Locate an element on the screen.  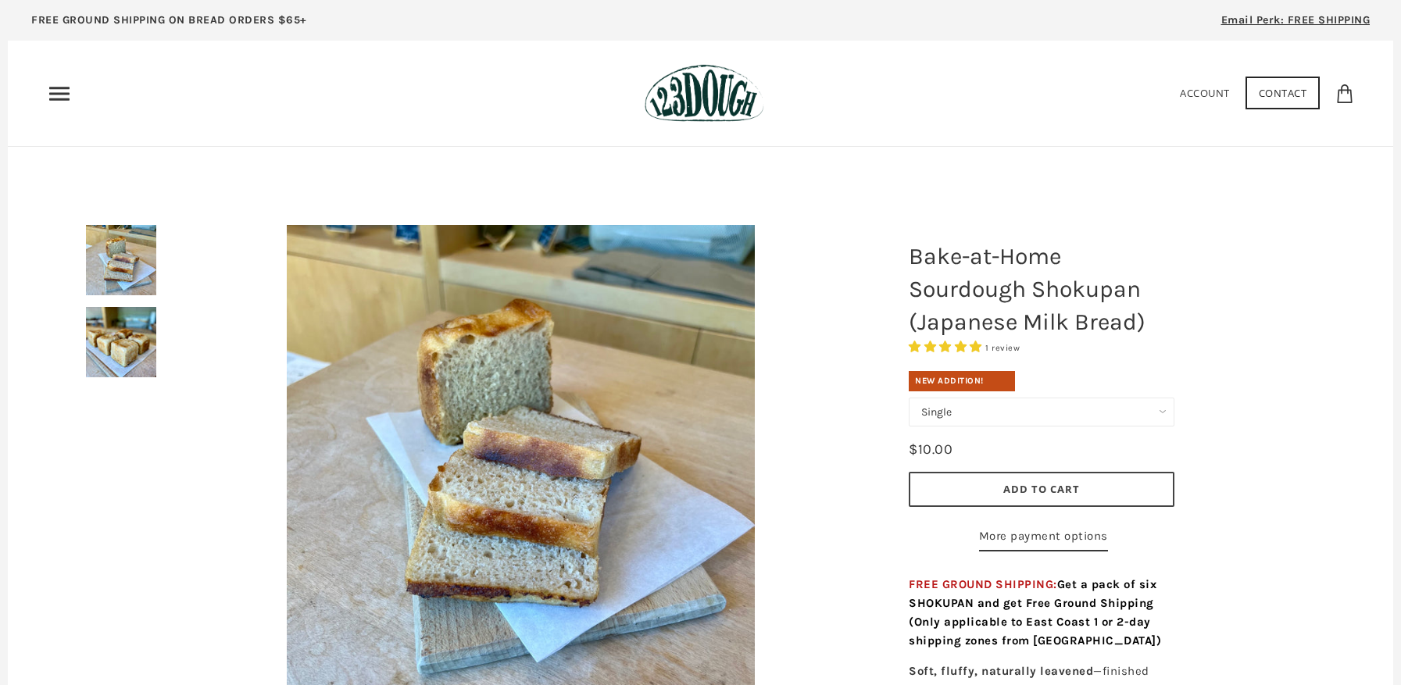
div: $10.00 is located at coordinates (930, 449).